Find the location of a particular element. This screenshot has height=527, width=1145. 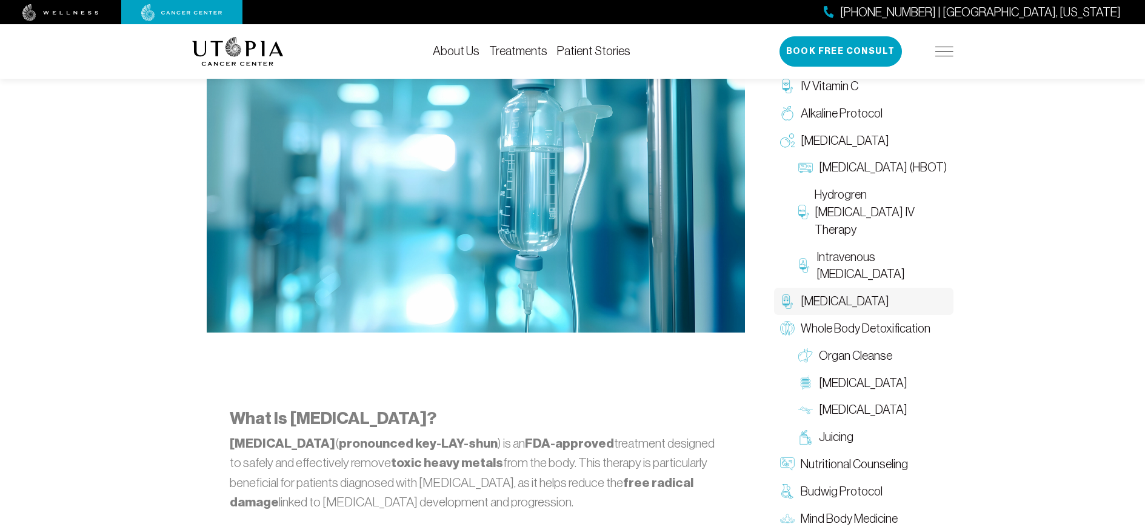

img: logo is located at coordinates (238, 52).